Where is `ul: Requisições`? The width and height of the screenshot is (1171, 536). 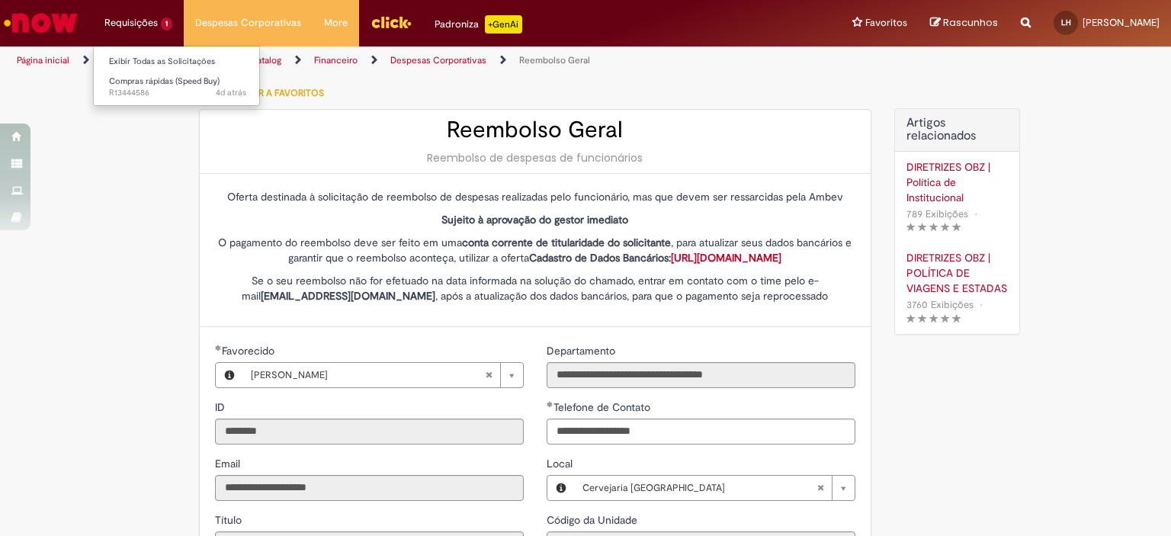
ul: Requisições is located at coordinates (176, 75).